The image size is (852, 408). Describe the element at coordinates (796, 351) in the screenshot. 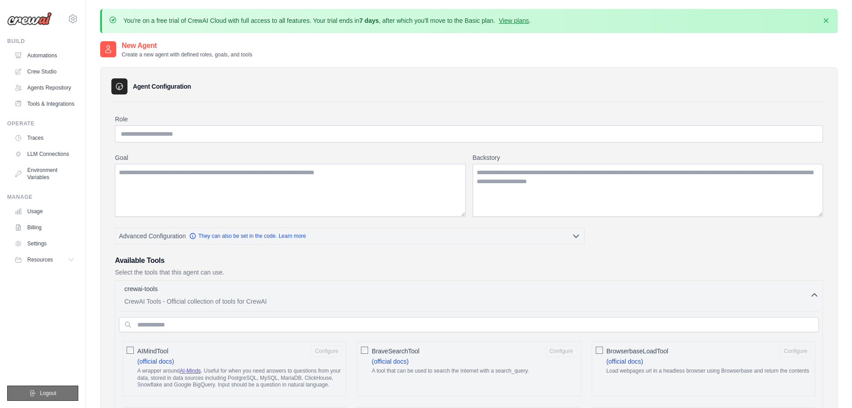

I see `button: BrowserbaseLoadTool (official docs) Load webpages url in a headless browser using Browserbase and...` at that location.